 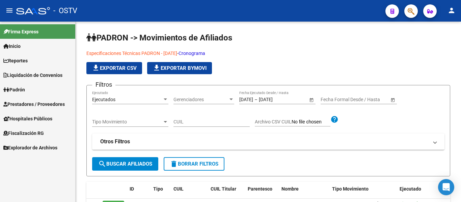 What do you see at coordinates (65, 11) in the screenshot?
I see `span: - OSTV` at bounding box center [65, 11].